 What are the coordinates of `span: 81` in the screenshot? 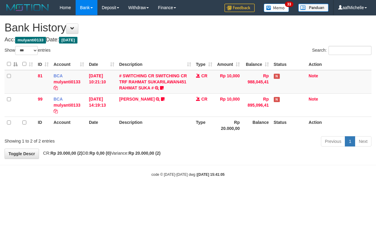 It's located at (40, 76).